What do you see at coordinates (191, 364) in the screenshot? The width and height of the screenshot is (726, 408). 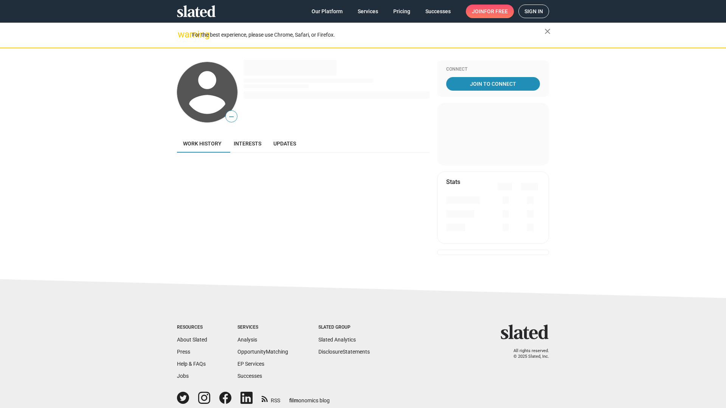 I see `a: Help & FAQs` at bounding box center [191, 364].